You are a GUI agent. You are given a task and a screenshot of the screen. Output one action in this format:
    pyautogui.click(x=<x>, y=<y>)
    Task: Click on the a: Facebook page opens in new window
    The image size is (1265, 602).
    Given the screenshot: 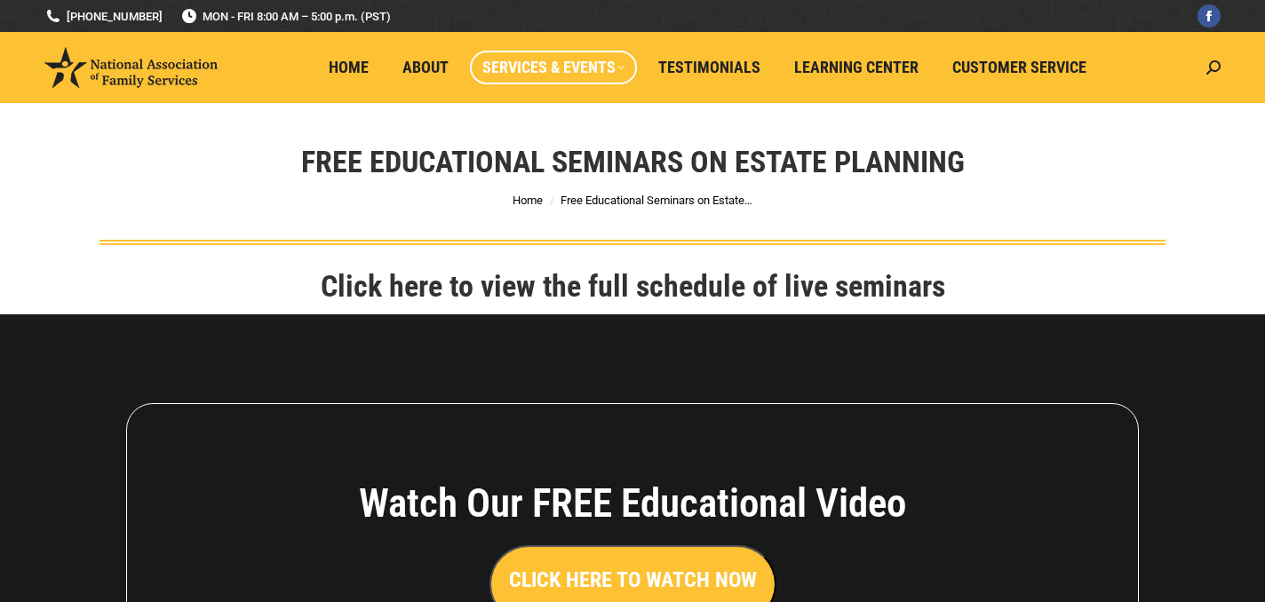 What is the action you would take?
    pyautogui.click(x=1209, y=16)
    